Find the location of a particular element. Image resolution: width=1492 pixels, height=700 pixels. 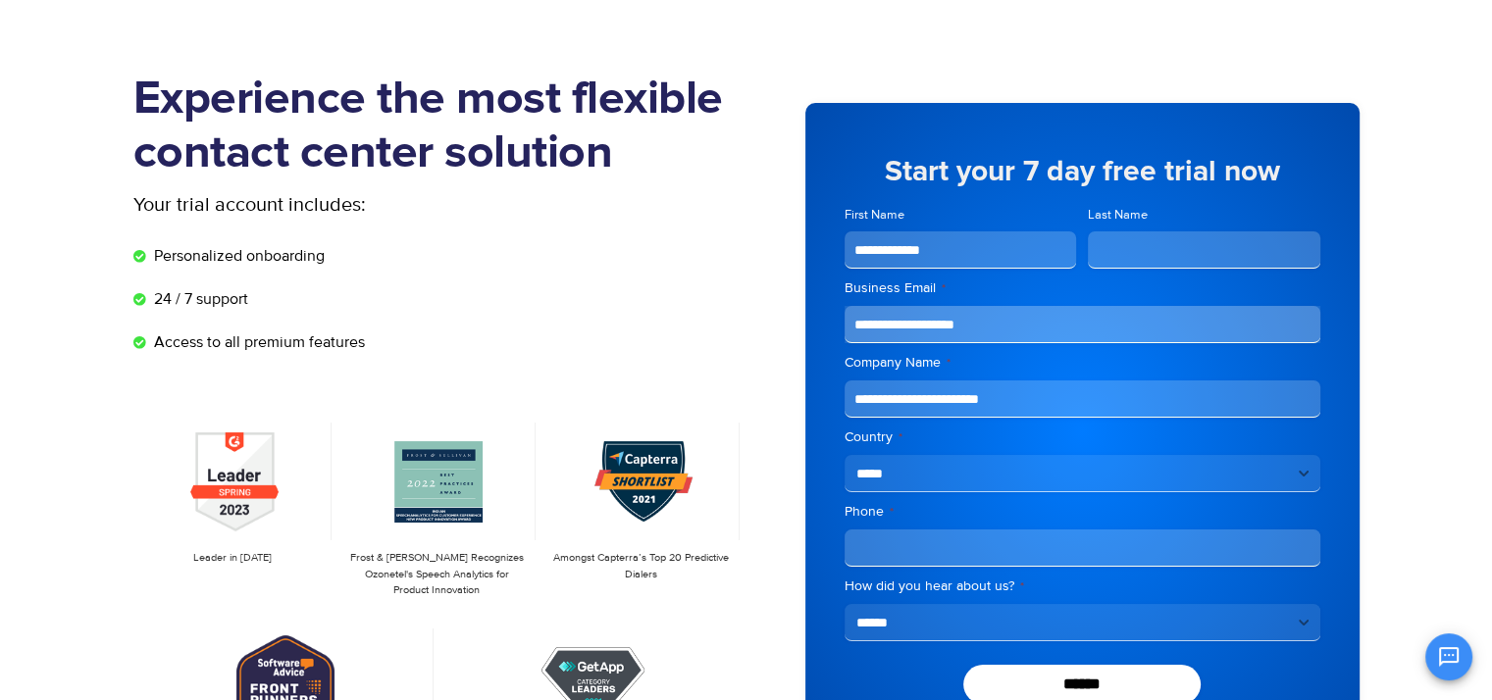

label: Business Email is located at coordinates (1082, 288).